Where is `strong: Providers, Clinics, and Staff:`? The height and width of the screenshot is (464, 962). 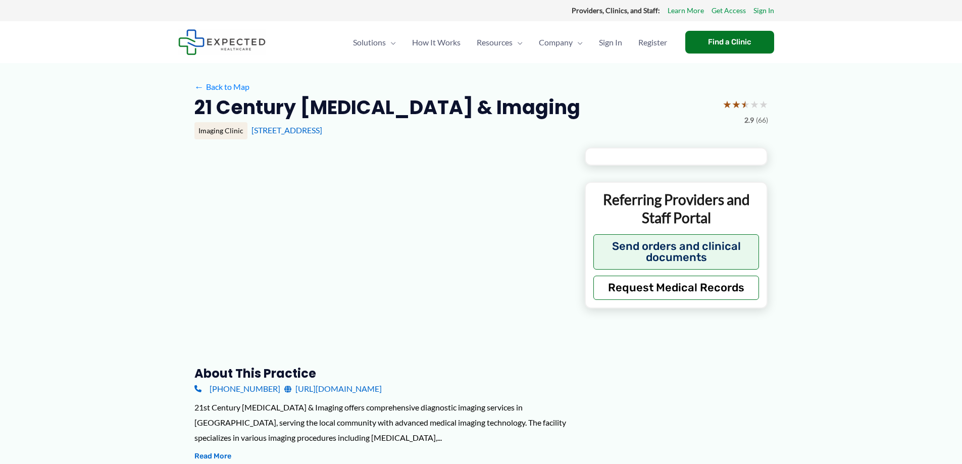 strong: Providers, Clinics, and Staff: is located at coordinates (615, 10).